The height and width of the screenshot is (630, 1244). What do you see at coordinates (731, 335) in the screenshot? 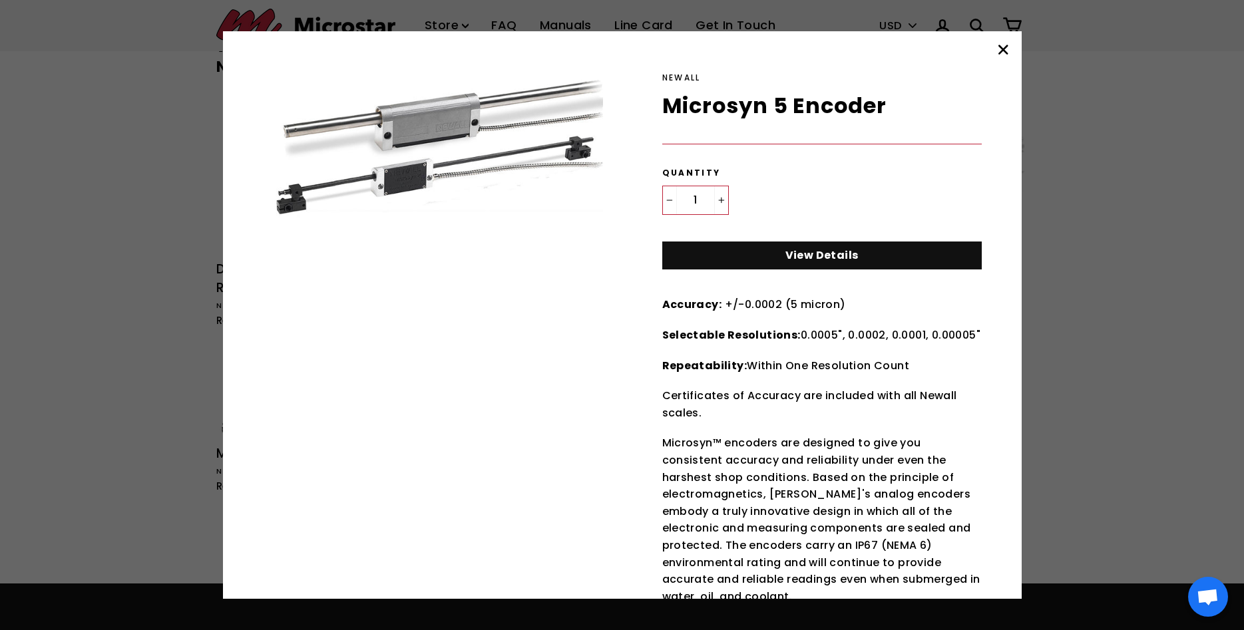
I see `strong: Selectable Resolutions:` at bounding box center [731, 335].